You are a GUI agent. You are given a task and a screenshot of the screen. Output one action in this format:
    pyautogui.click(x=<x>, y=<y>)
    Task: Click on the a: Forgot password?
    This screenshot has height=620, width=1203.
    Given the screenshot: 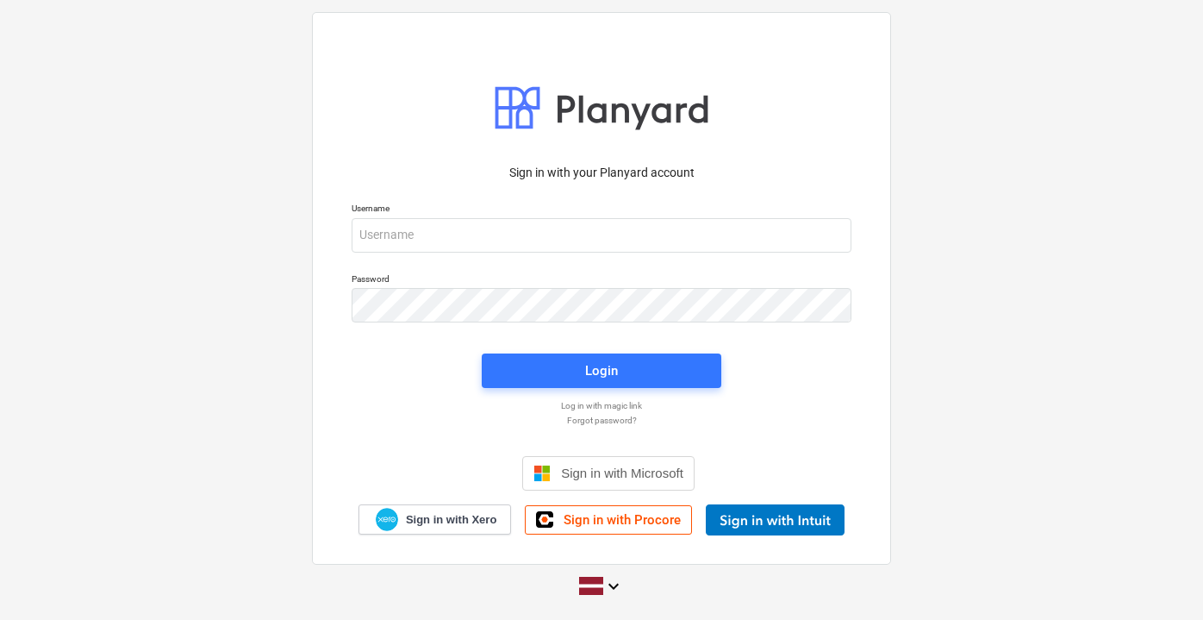 What is the action you would take?
    pyautogui.click(x=602, y=420)
    